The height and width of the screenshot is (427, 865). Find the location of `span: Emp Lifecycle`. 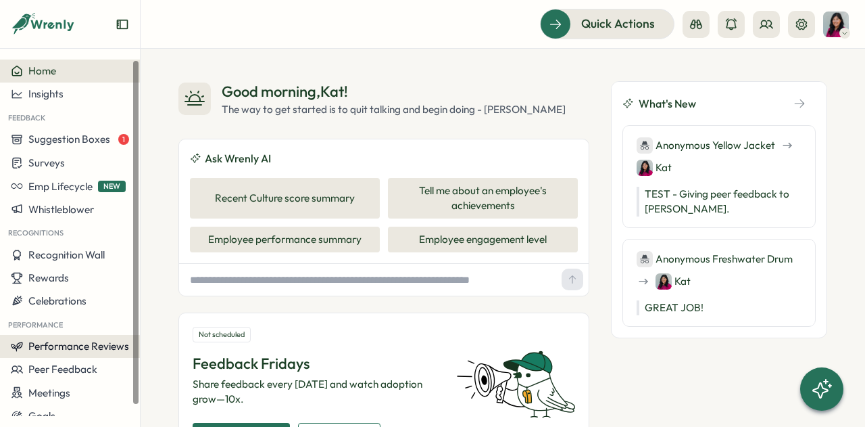

span: Emp Lifecycle is located at coordinates (60, 186).